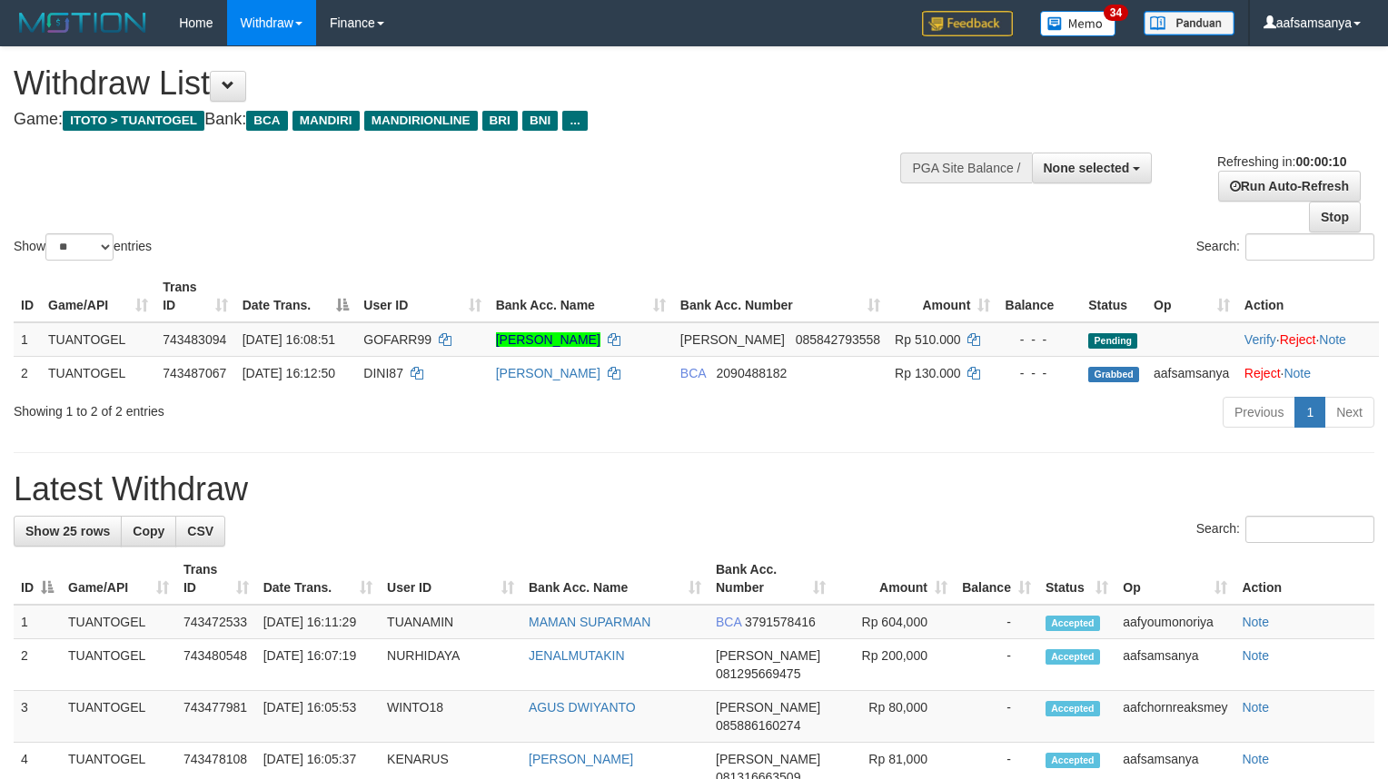 The width and height of the screenshot is (1388, 779). What do you see at coordinates (148, 531) in the screenshot?
I see `a: Copy` at bounding box center [148, 531].